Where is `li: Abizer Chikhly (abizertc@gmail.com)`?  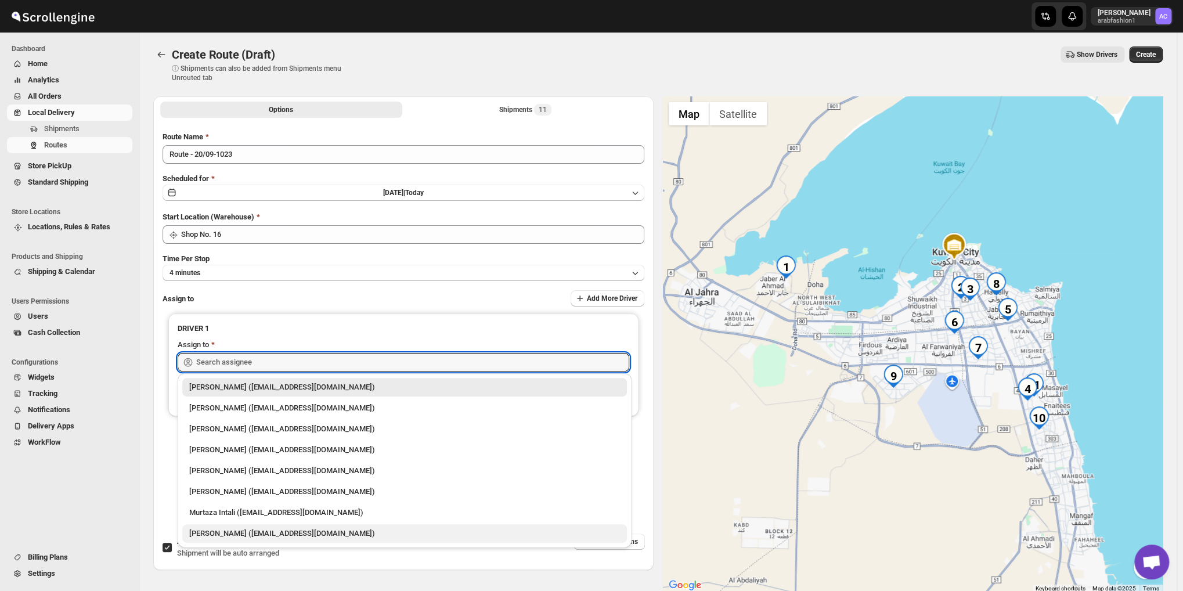 li: Abizer Chikhly (abizertc@gmail.com) is located at coordinates (405, 387).